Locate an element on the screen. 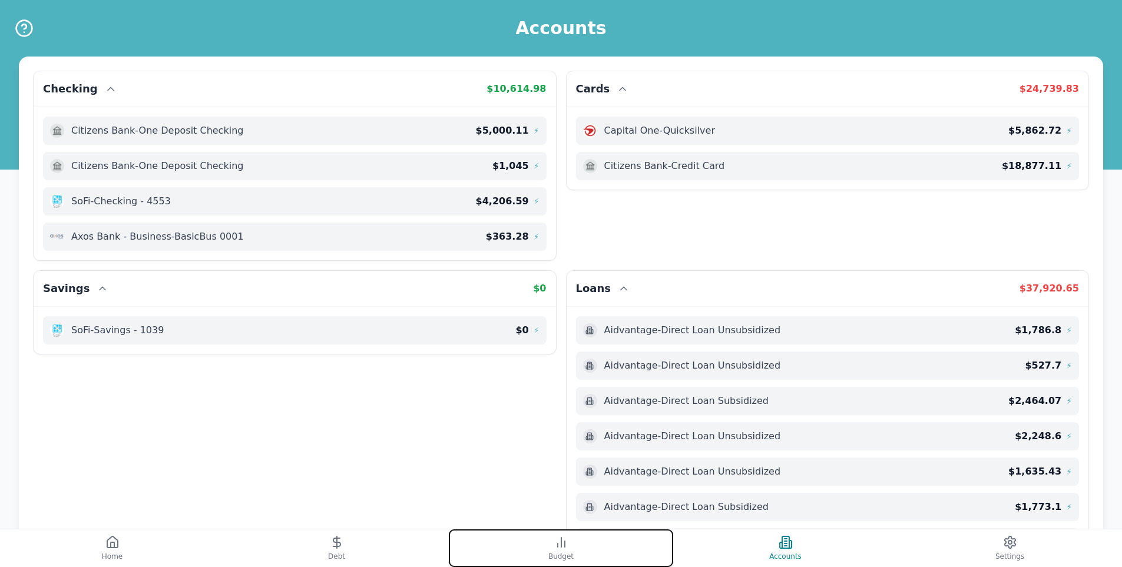 The image size is (1122, 567). h2: Savings is located at coordinates (66, 289).